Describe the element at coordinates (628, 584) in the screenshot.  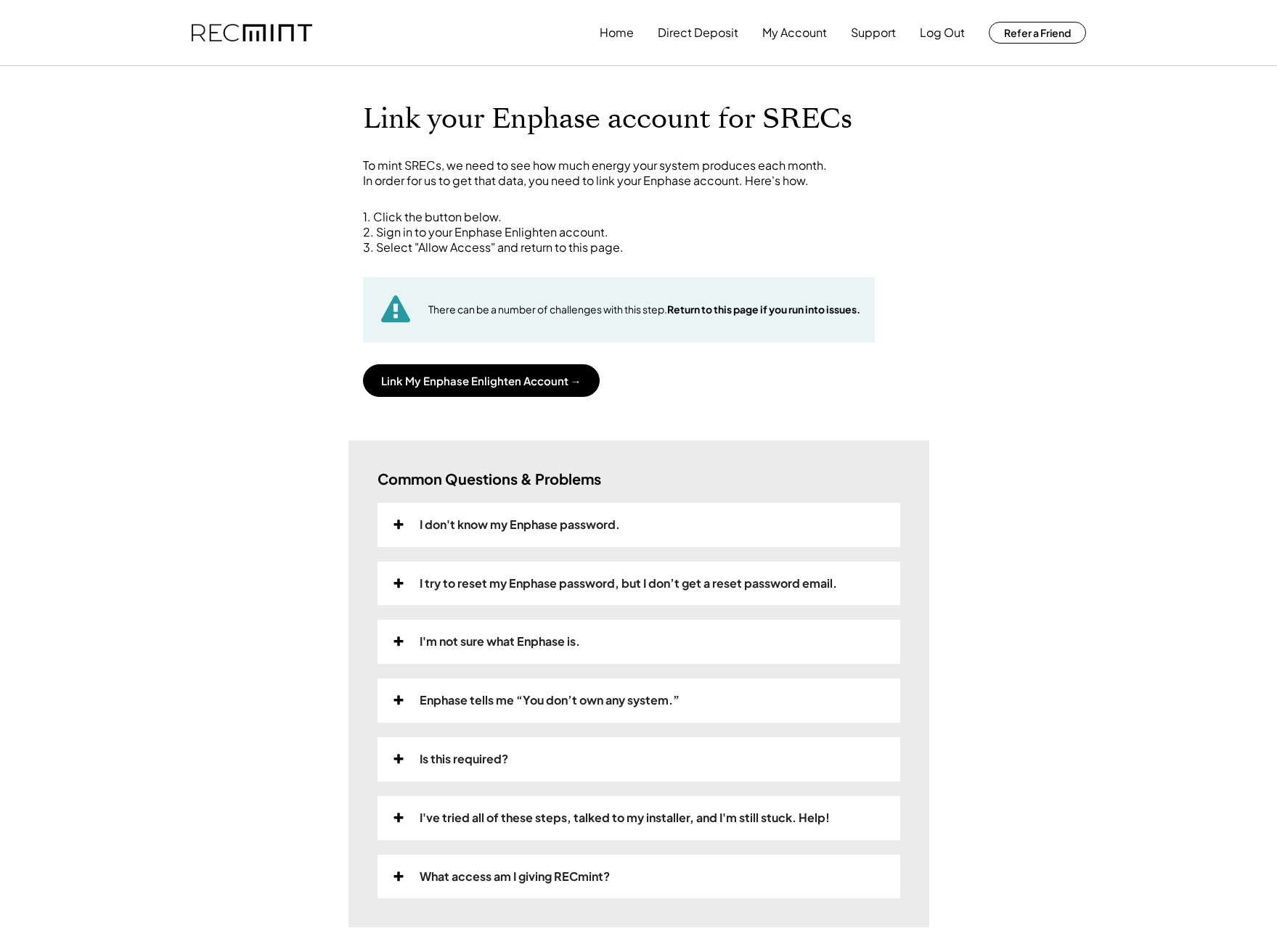
I see `div: I try to reset my Enphase password, but I don’t get a reset password email.` at that location.